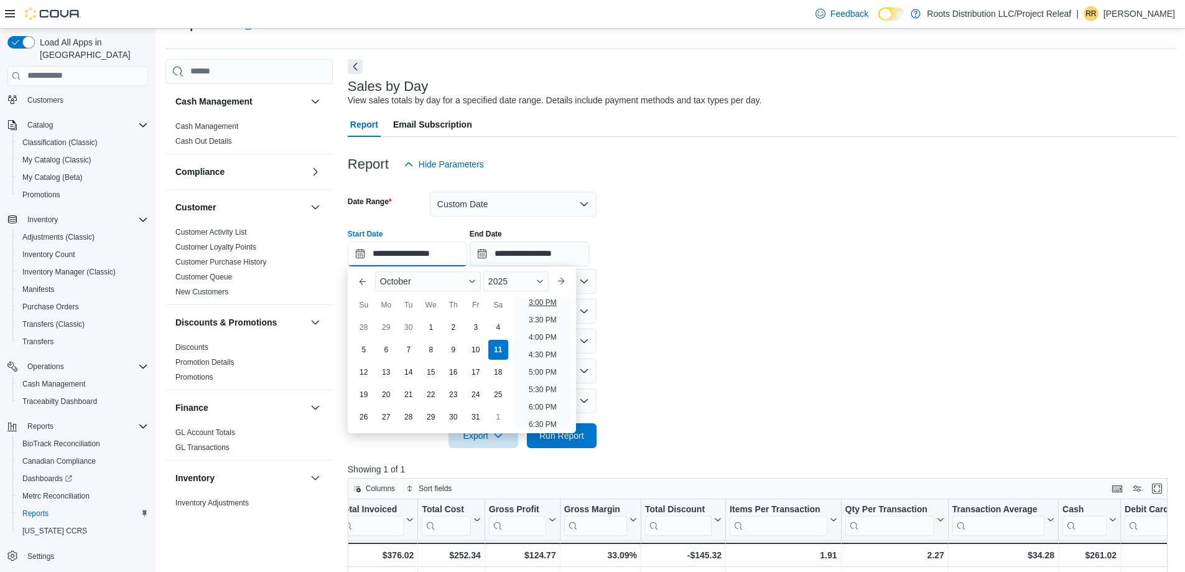 The image size is (1185, 572). I want to click on button: Previous Month, so click(363, 281).